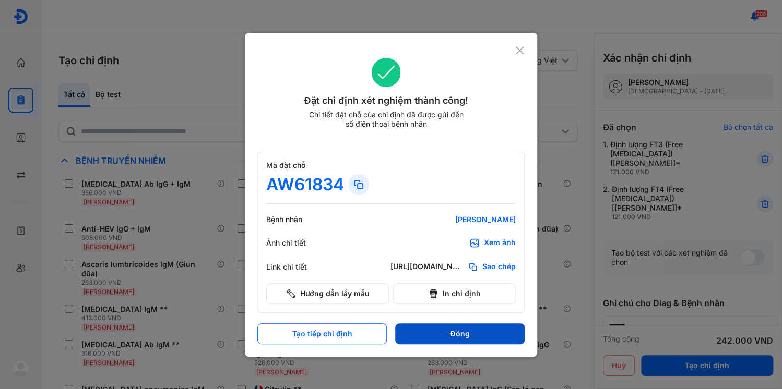 The width and height of the screenshot is (782, 389). What do you see at coordinates (391, 166) in the screenshot?
I see `div: Mã đặt chỗ` at bounding box center [391, 166].